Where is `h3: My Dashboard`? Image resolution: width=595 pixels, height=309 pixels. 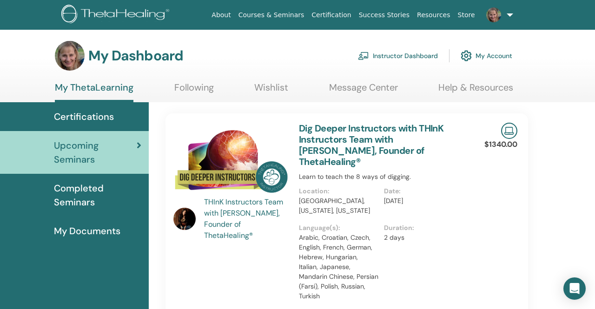 h3: My Dashboard is located at coordinates (136, 56).